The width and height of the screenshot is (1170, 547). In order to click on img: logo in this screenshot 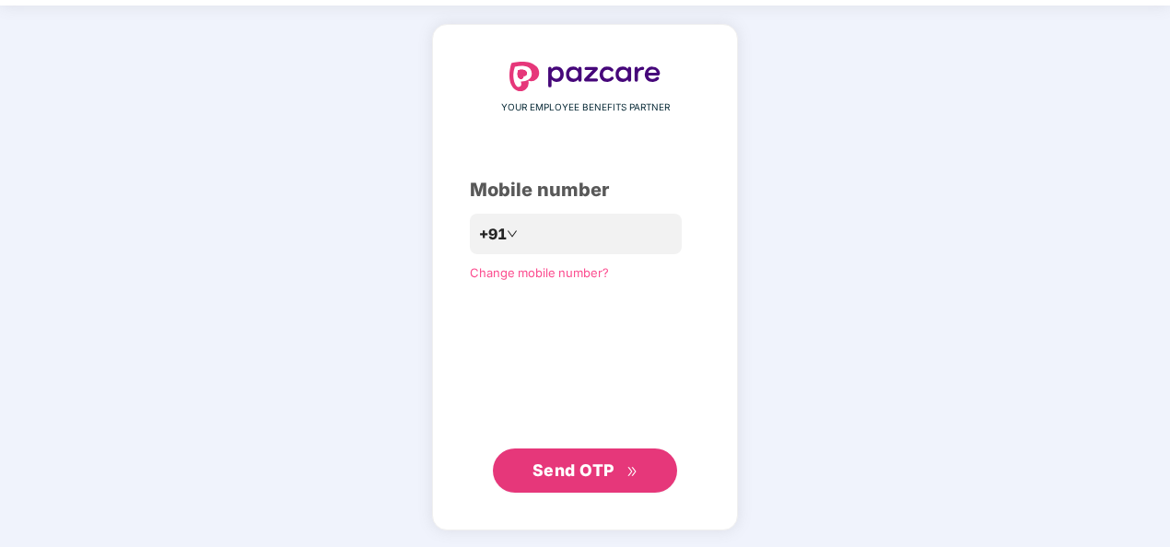, I will do `click(585, 76)`.